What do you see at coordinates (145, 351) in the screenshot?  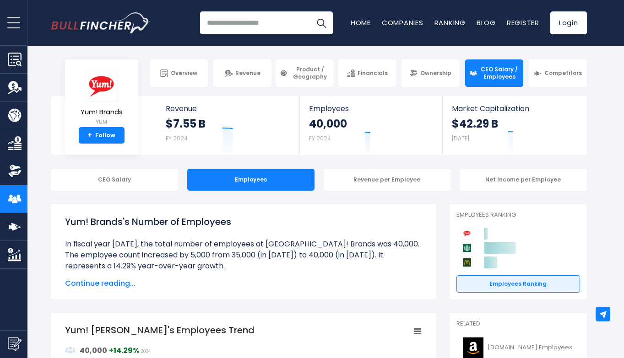 I see `span: 2024` at bounding box center [145, 351].